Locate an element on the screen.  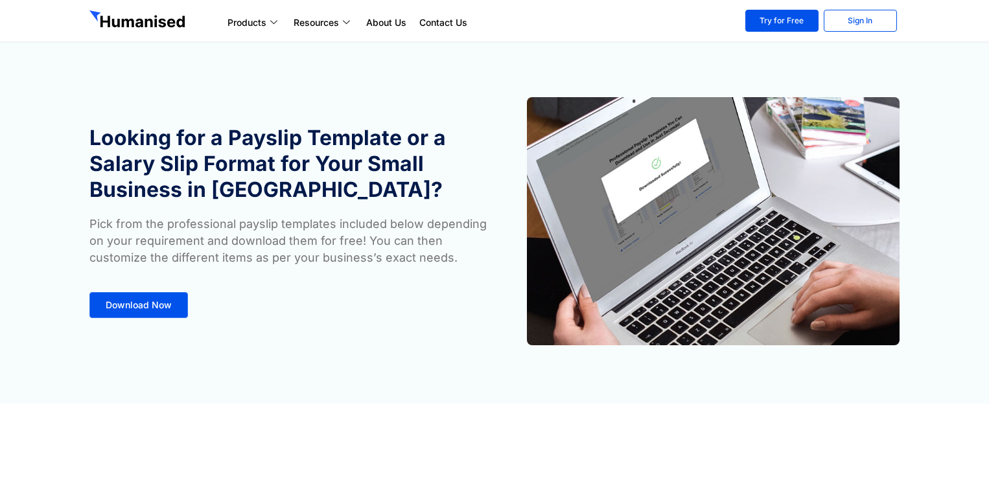
a: Download Now is located at coordinates (139, 305).